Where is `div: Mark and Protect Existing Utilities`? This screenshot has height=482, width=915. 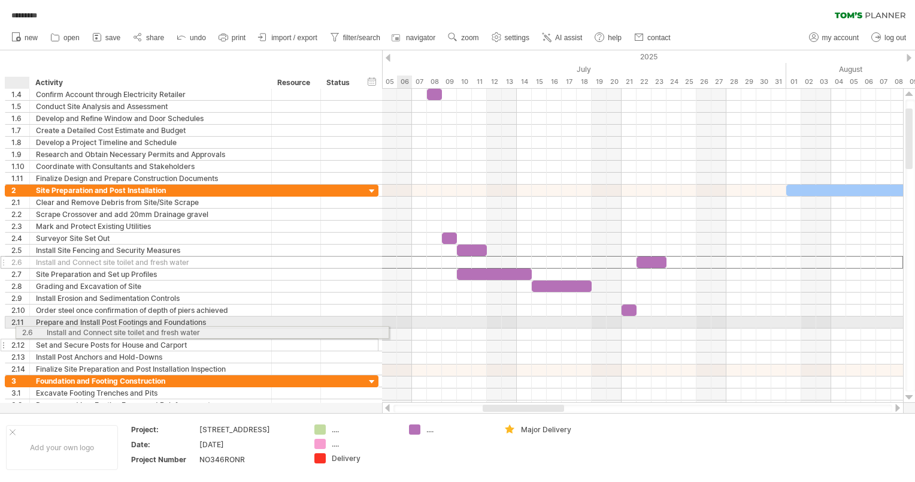 div: Mark and Protect Existing Utilities is located at coordinates (150, 226).